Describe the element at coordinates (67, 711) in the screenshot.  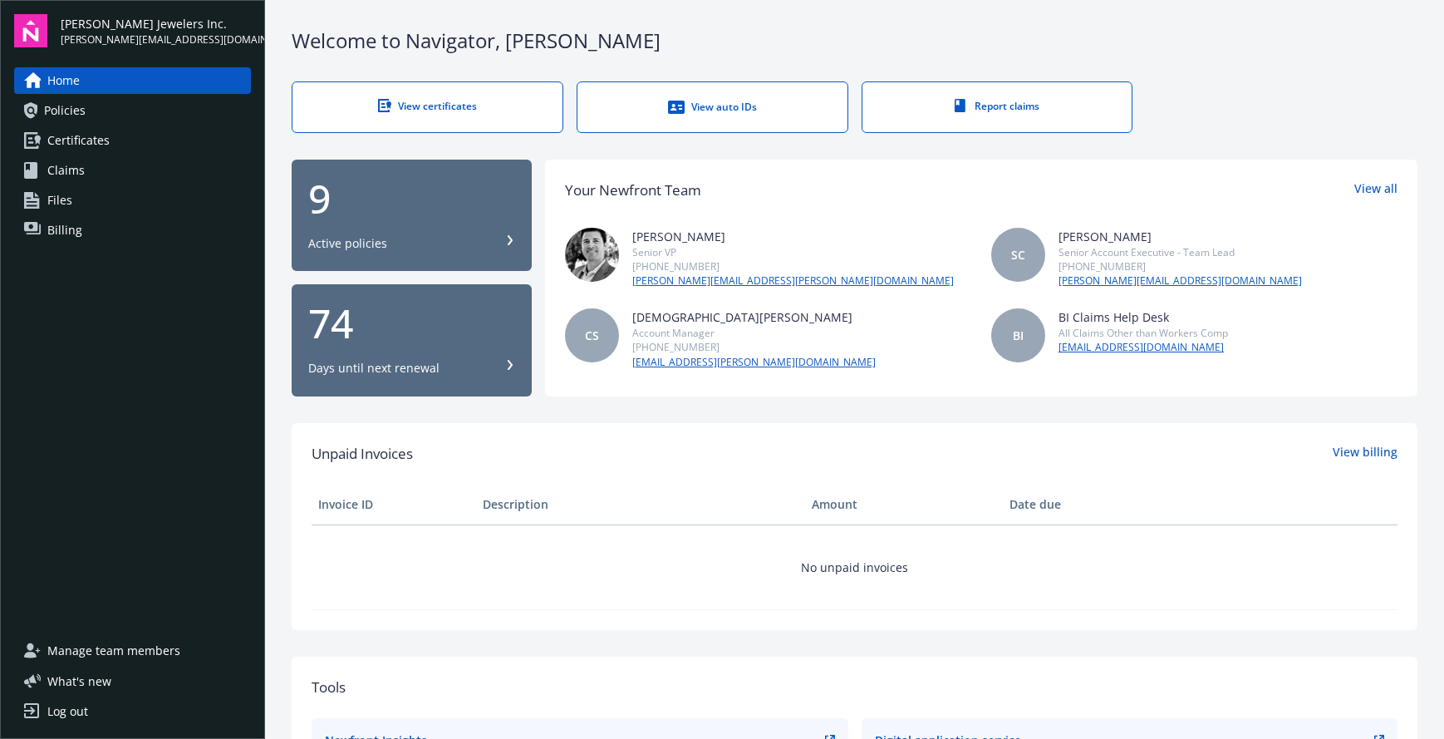
I see `div: Log out` at that location.